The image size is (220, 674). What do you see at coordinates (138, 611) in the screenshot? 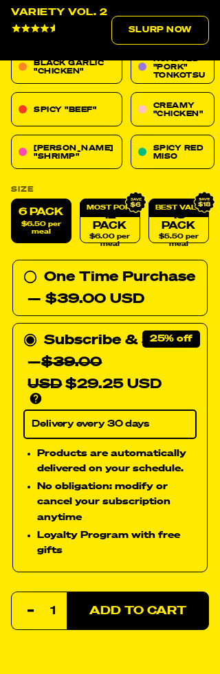
I see `span: Add to Cart` at bounding box center [138, 611].